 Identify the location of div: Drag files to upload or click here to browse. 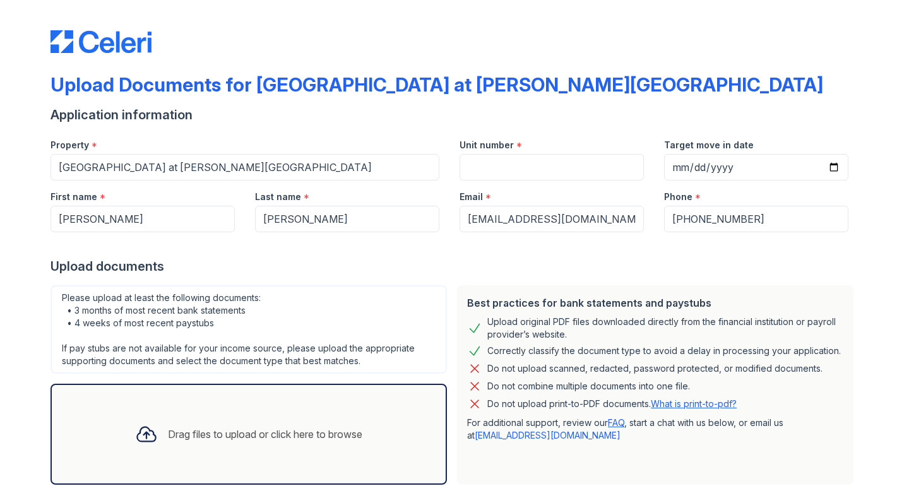
(265, 434).